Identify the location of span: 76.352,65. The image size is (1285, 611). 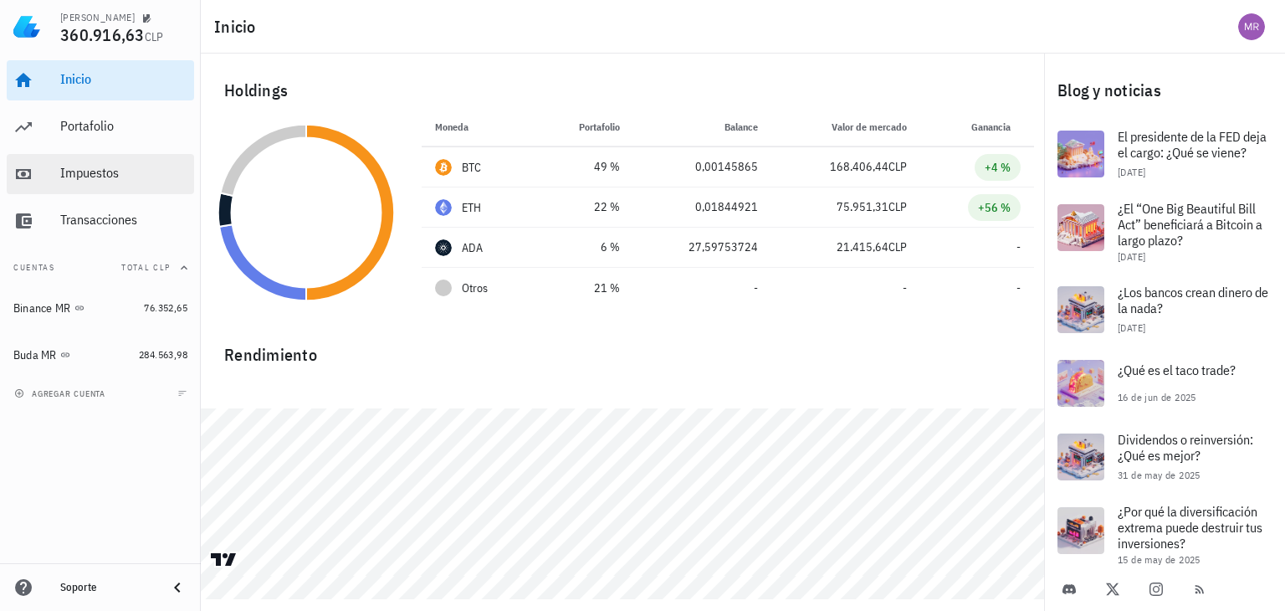
(166, 307).